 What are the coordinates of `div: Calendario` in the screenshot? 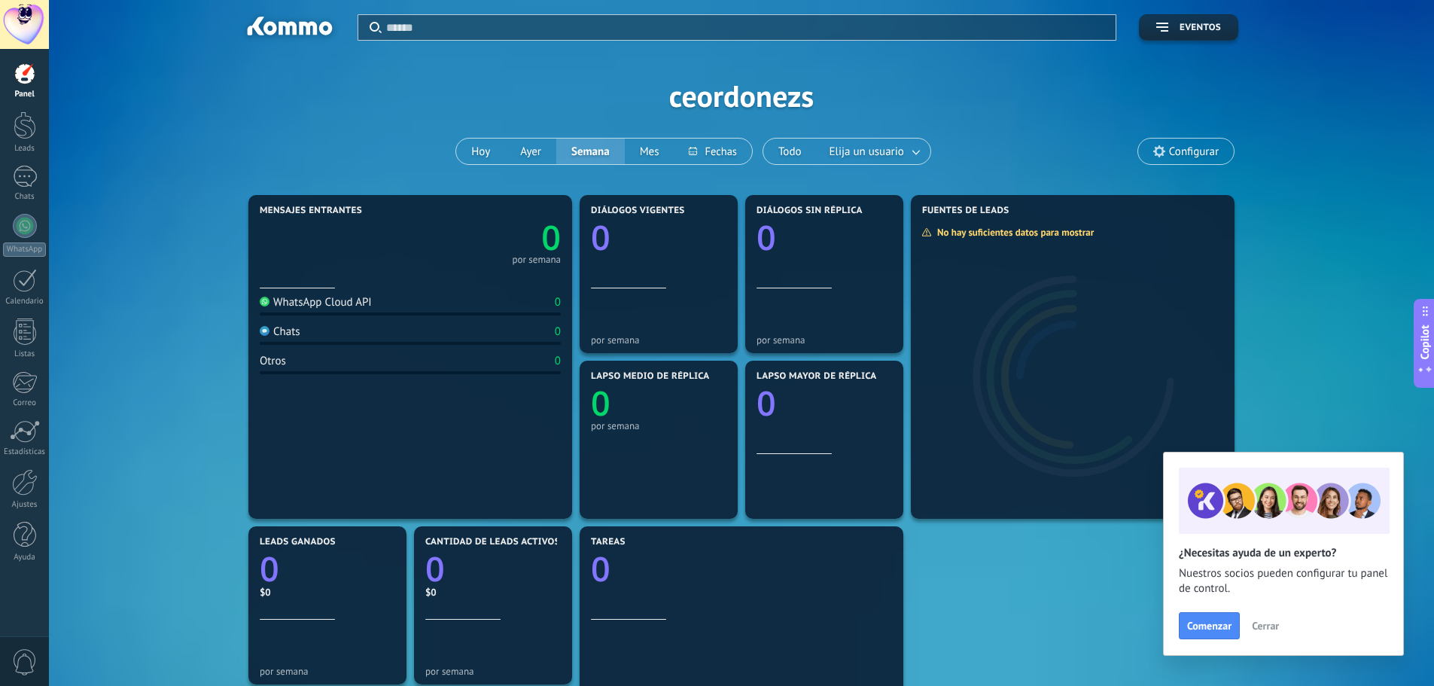 It's located at (25, 301).